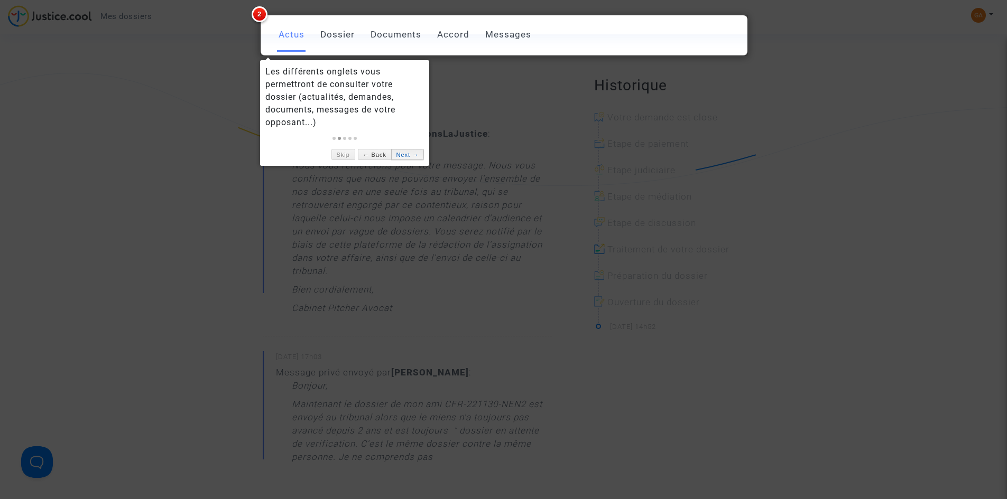 The height and width of the screenshot is (499, 1007). What do you see at coordinates (343, 154) in the screenshot?
I see `a: Skip` at bounding box center [343, 154].